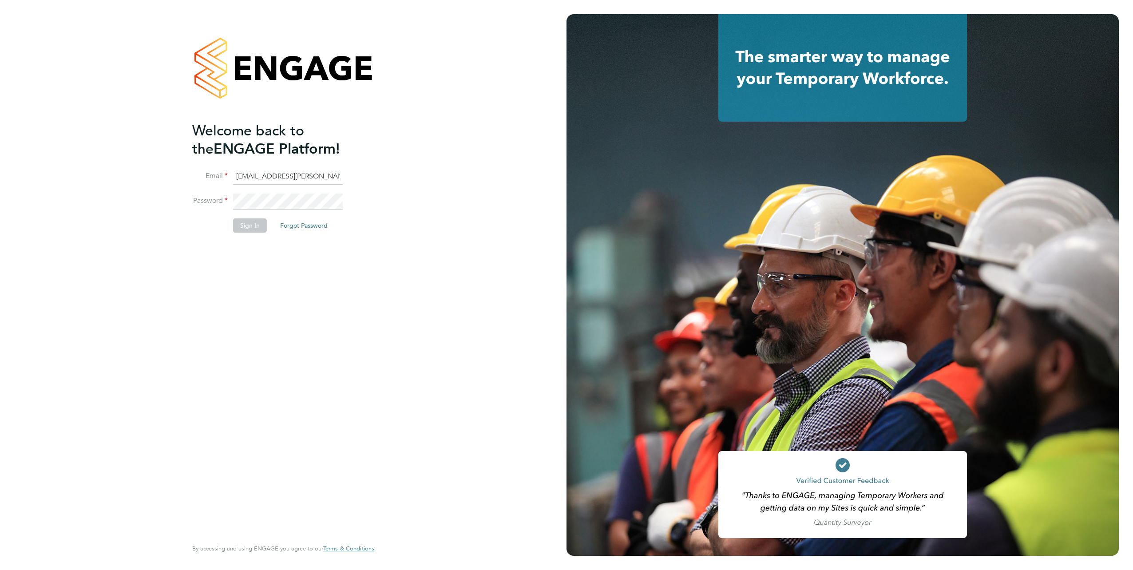  What do you see at coordinates (210, 201) in the screenshot?
I see `label: Password` at bounding box center [210, 201].